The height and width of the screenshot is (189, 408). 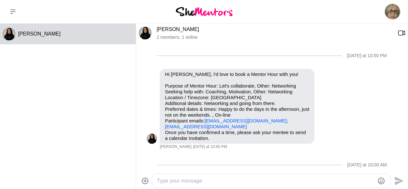 What do you see at coordinates (393, 12) in the screenshot?
I see `a: Sharon Williams` at bounding box center [393, 12].